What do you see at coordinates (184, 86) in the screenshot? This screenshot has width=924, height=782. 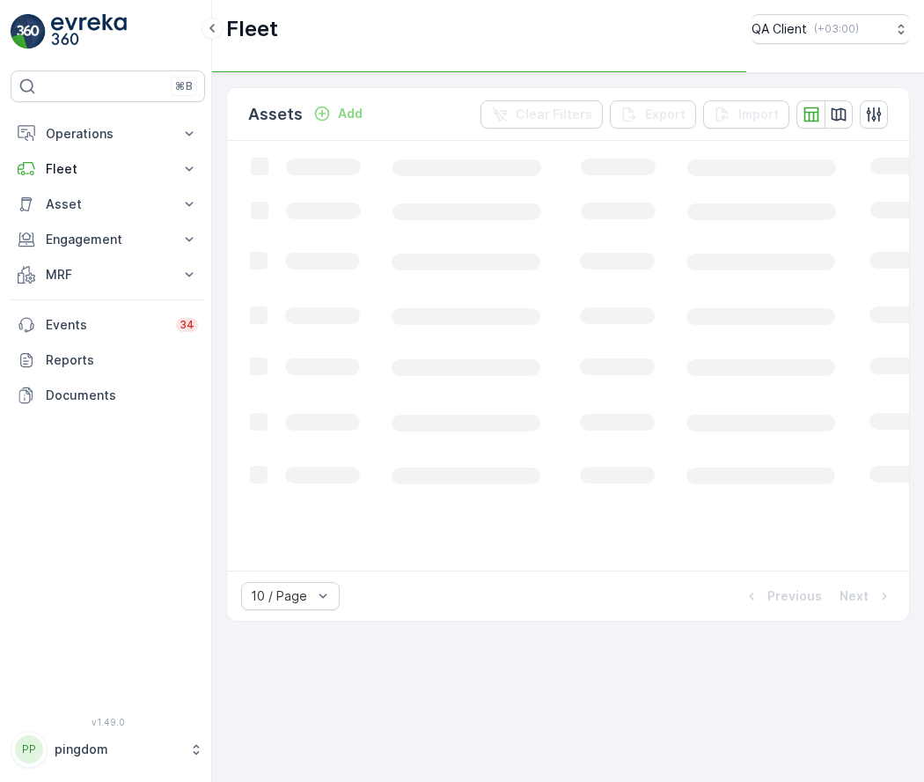 I see `p: ⌘B` at bounding box center [184, 86].